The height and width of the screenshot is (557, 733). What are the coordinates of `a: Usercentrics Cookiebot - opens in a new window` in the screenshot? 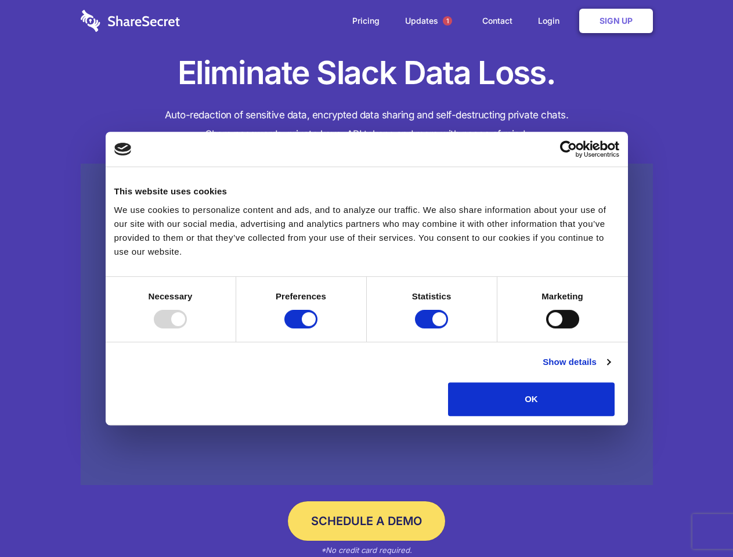 It's located at (568, 149).